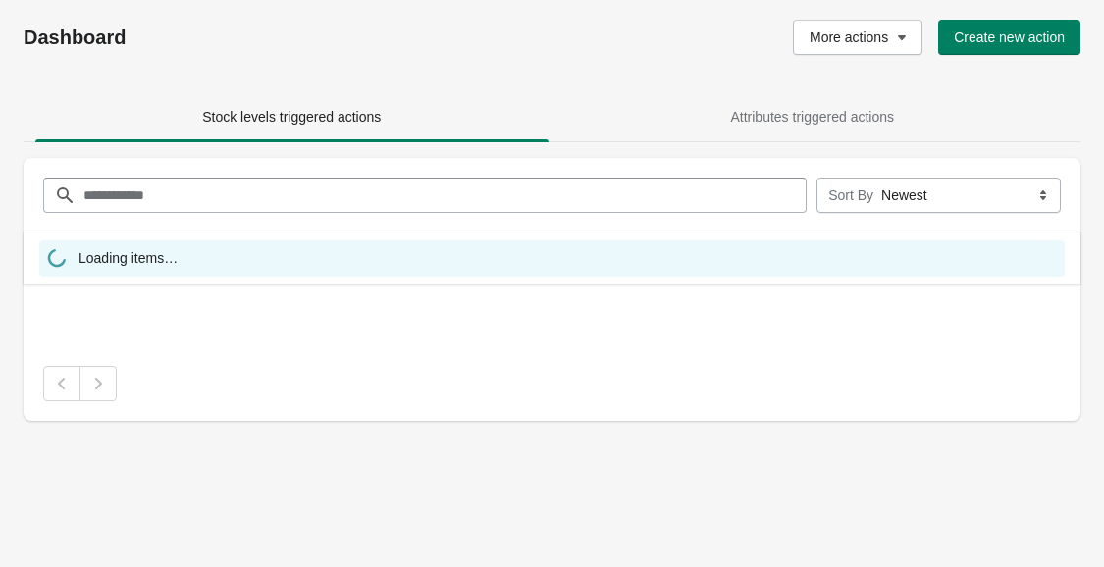  I want to click on span: Loading items…, so click(128, 260).